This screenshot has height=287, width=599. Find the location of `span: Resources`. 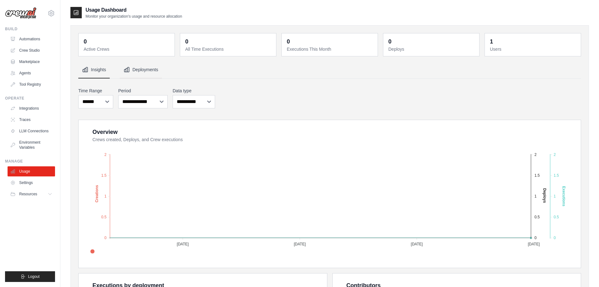

span: Resources is located at coordinates (28, 194).